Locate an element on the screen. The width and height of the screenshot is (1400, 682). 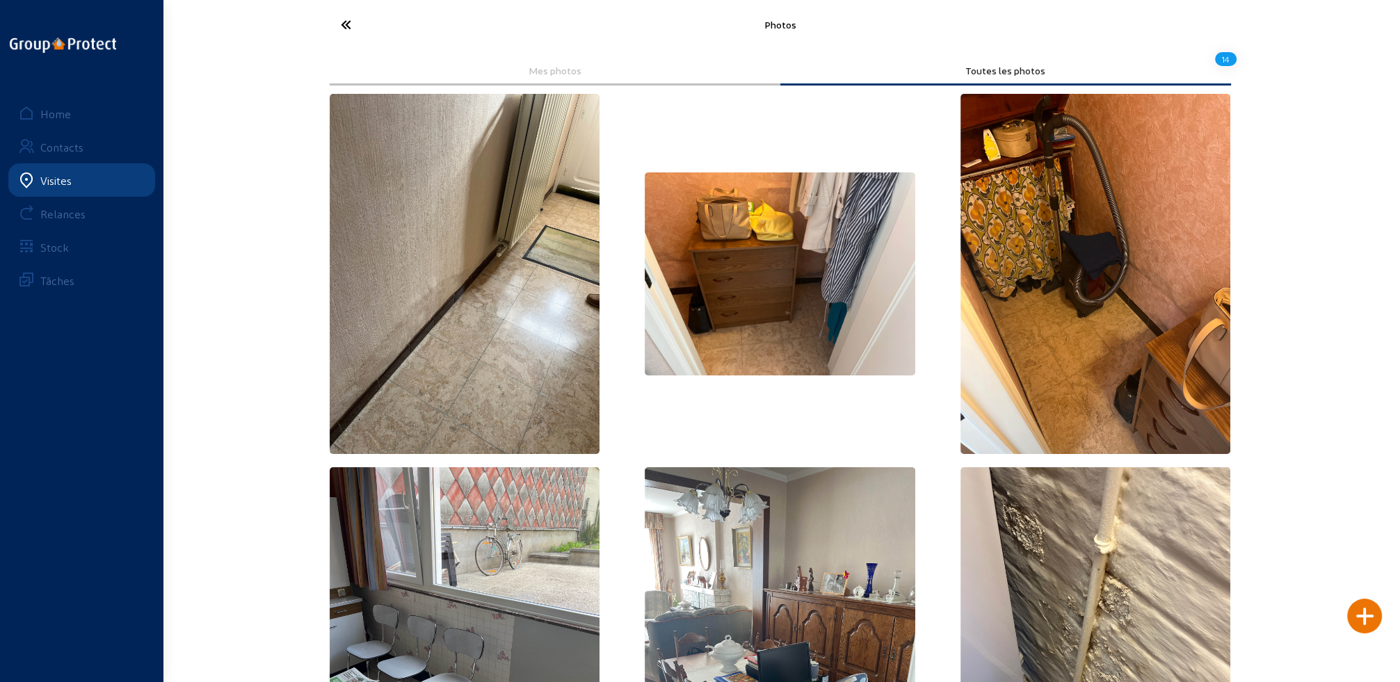
a: Relances is located at coordinates (81, 214).